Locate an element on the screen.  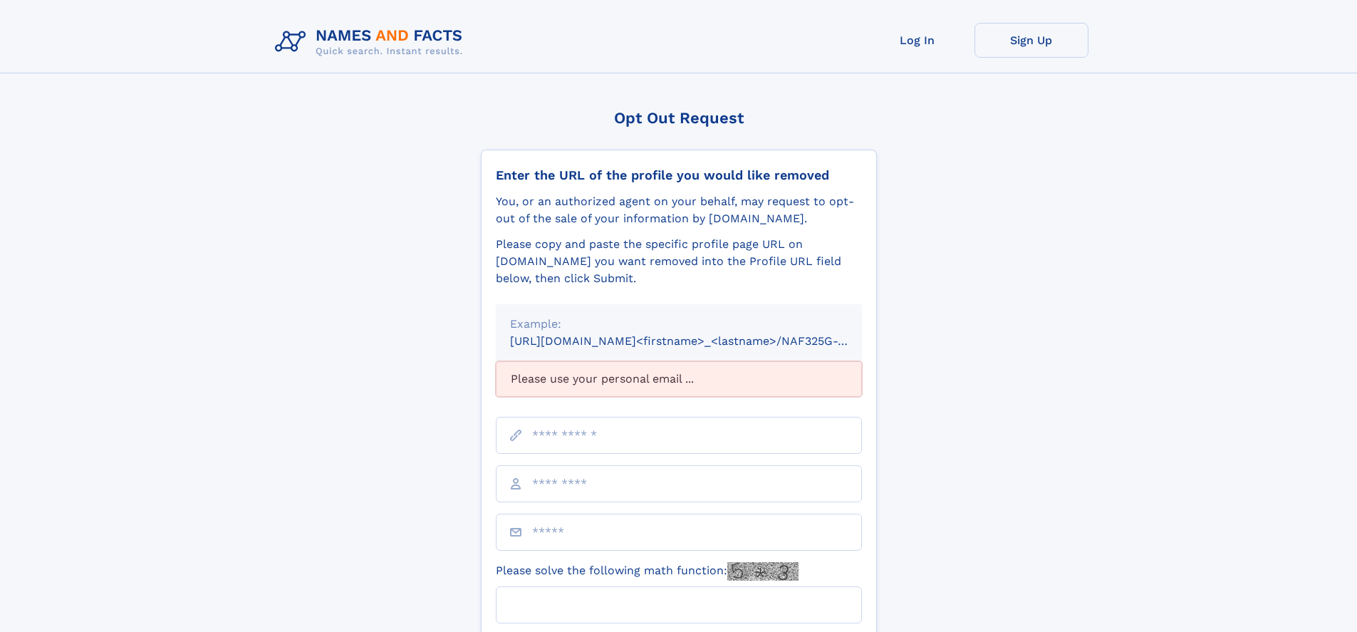
div: You, or an authorized agent on your behalf, may request to opt-out of the sale of your informatio... is located at coordinates (679, 210).